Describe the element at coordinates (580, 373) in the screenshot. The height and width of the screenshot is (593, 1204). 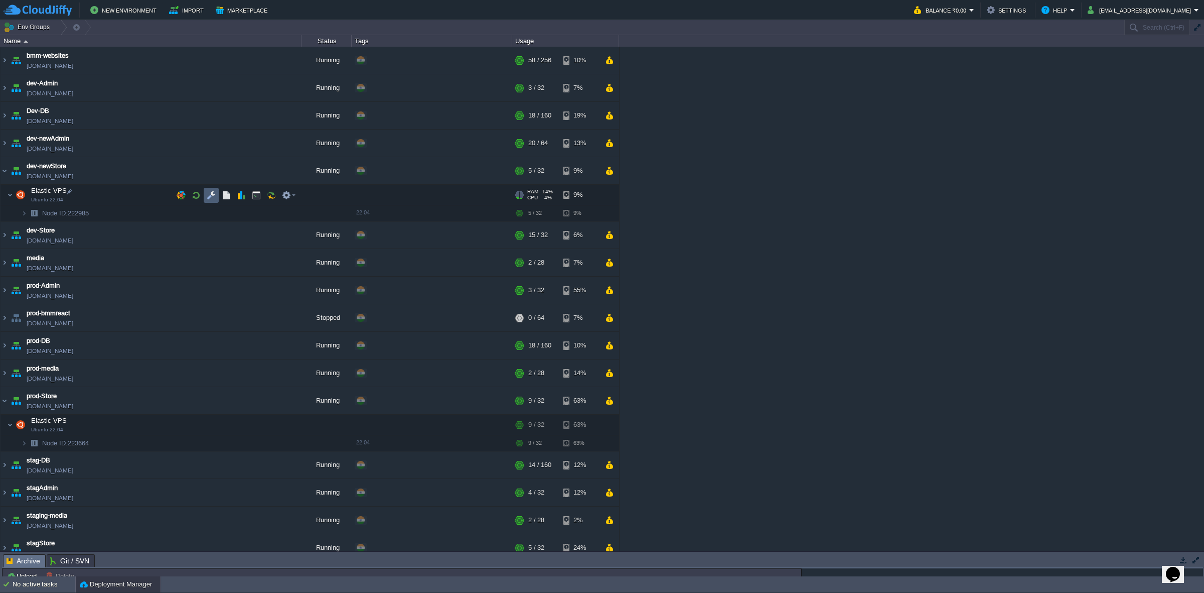
I see `div: 14%` at that location.